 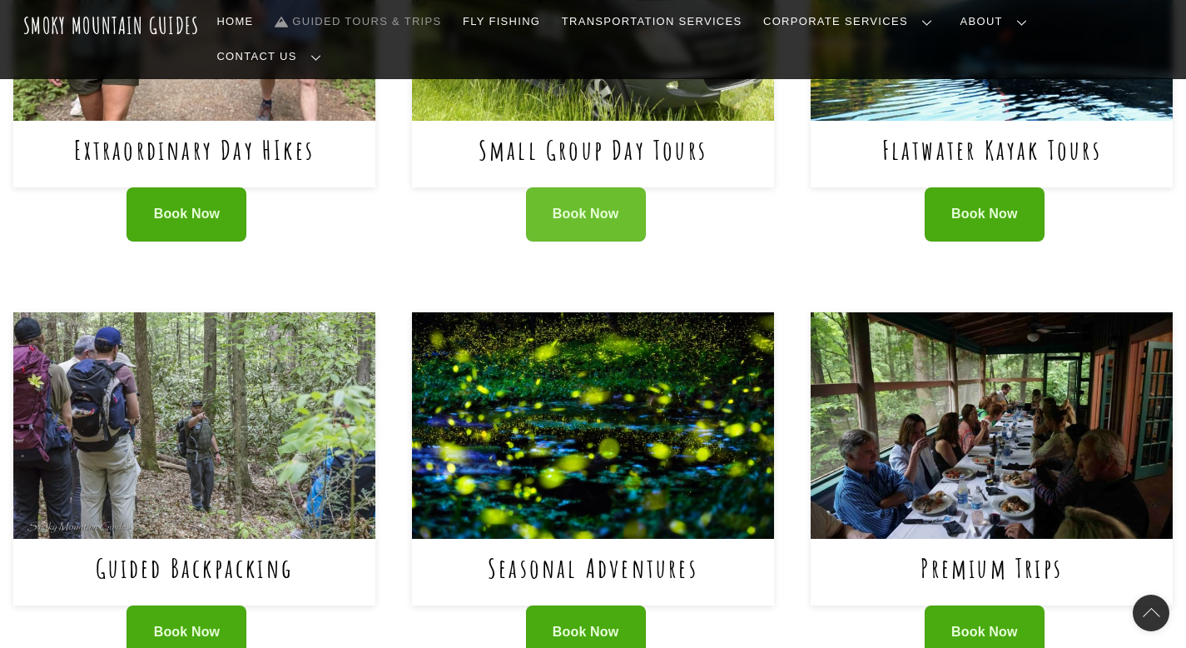 I want to click on a: Premium Trips, so click(x=992, y=567).